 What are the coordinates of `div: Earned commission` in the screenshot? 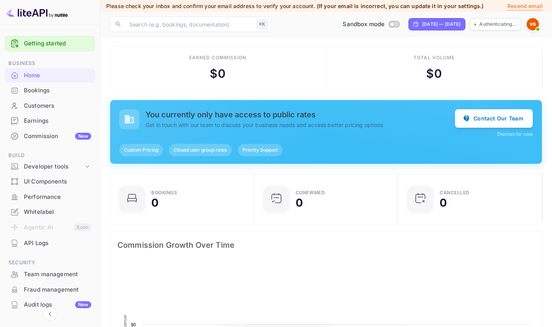 It's located at (217, 58).